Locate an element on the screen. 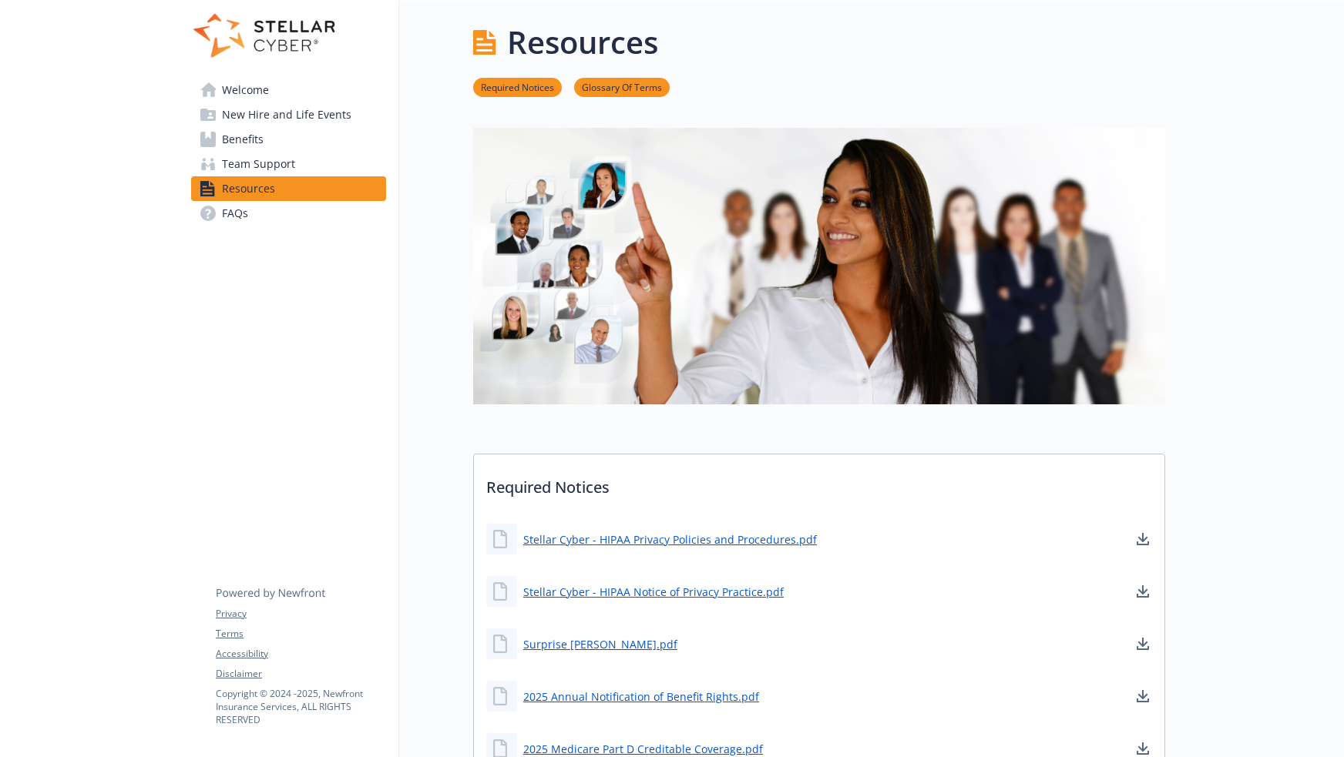  a: Accessibility is located at coordinates (300, 654).